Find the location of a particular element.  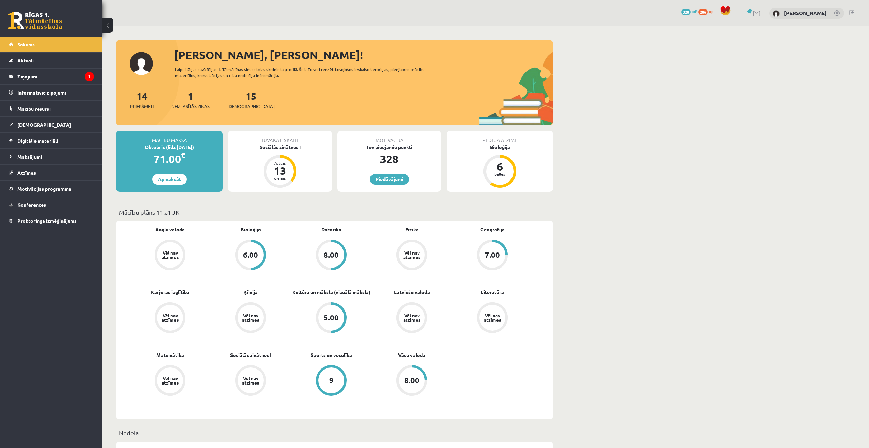

span: Sākums is located at coordinates (26, 44).